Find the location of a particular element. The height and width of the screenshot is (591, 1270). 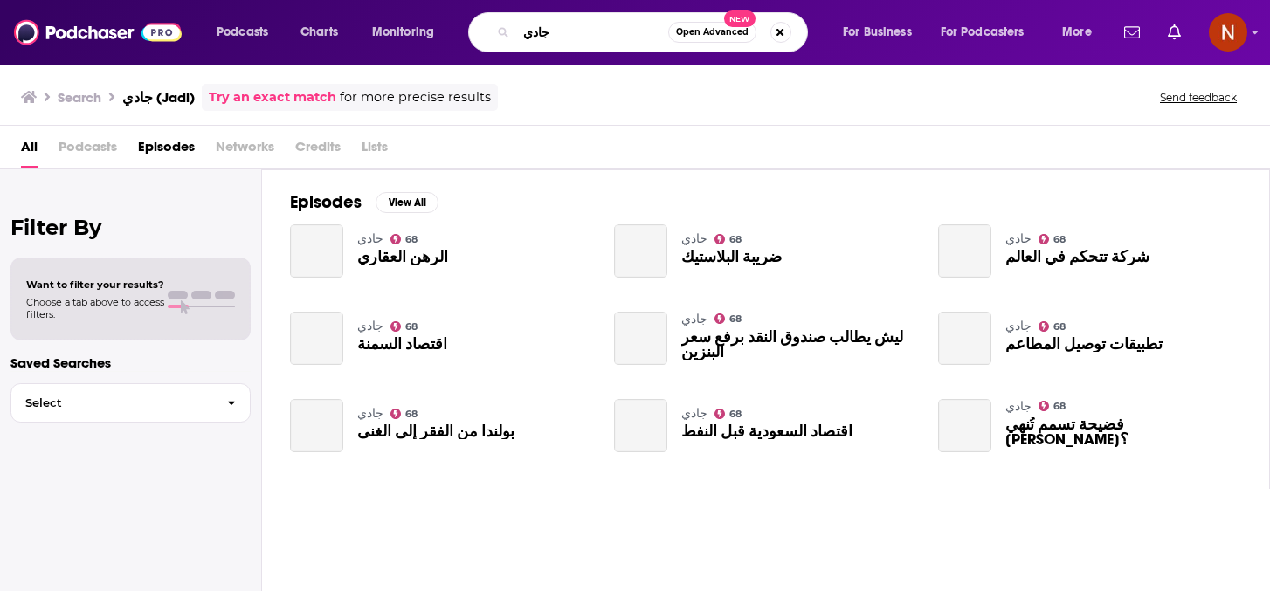

span: Lists is located at coordinates (375, 150).